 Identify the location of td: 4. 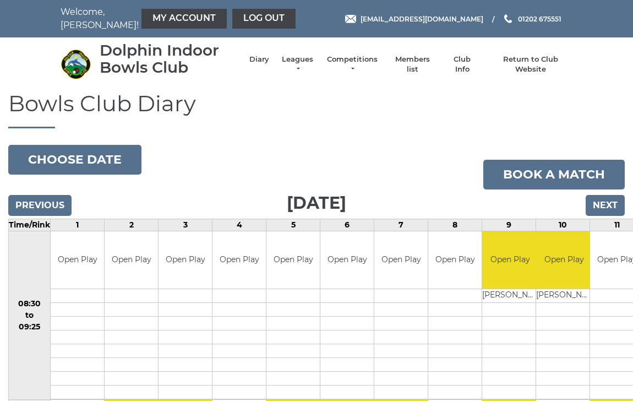
(239, 225).